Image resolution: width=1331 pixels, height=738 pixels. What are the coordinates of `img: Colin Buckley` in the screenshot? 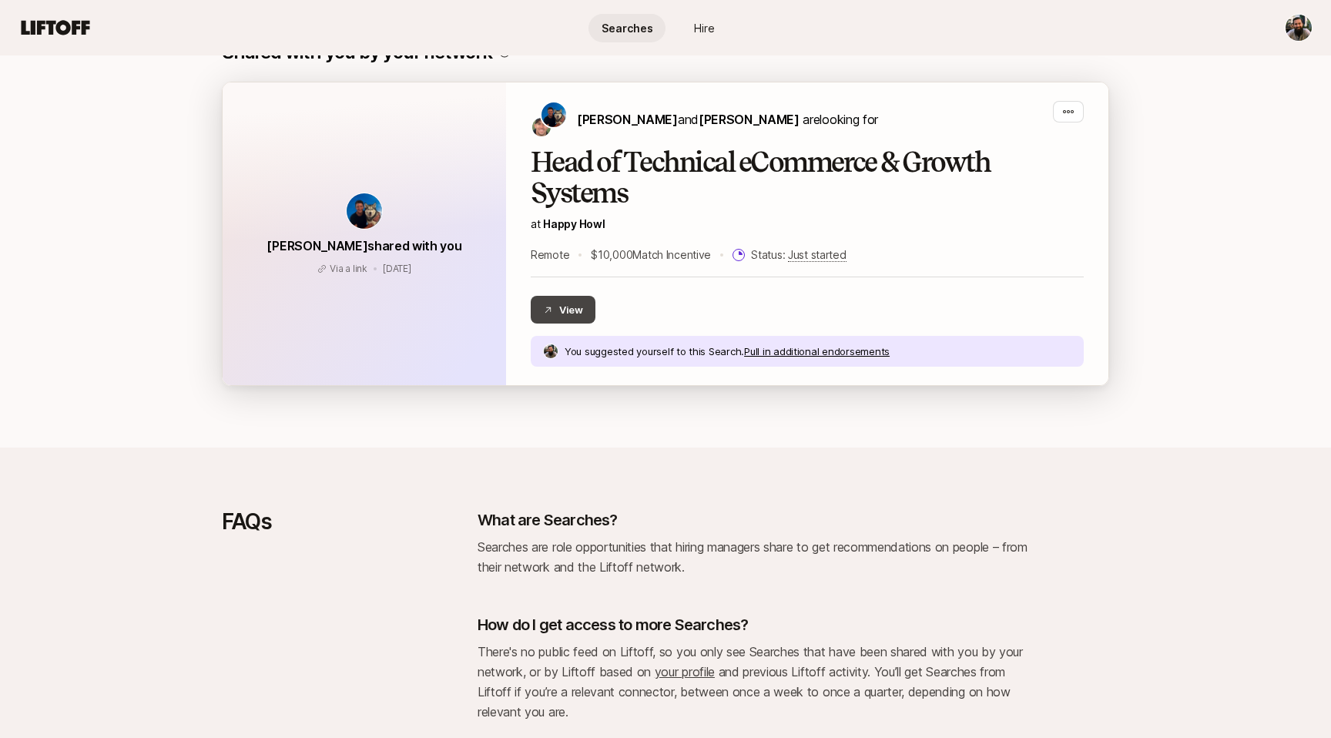 It's located at (554, 115).